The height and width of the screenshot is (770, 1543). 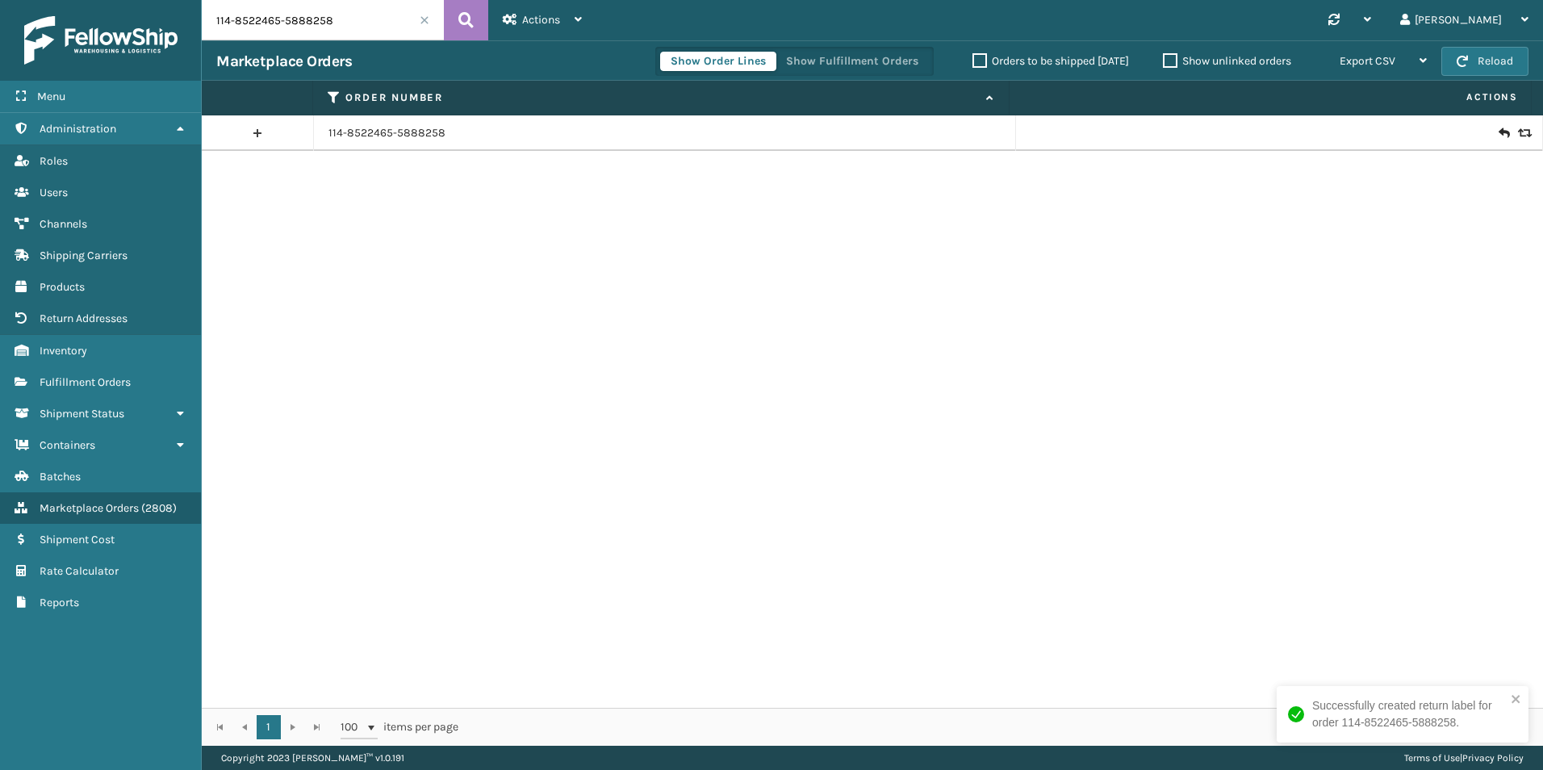 What do you see at coordinates (1523, 133) in the screenshot?
I see `i: Replace` at bounding box center [1523, 133].